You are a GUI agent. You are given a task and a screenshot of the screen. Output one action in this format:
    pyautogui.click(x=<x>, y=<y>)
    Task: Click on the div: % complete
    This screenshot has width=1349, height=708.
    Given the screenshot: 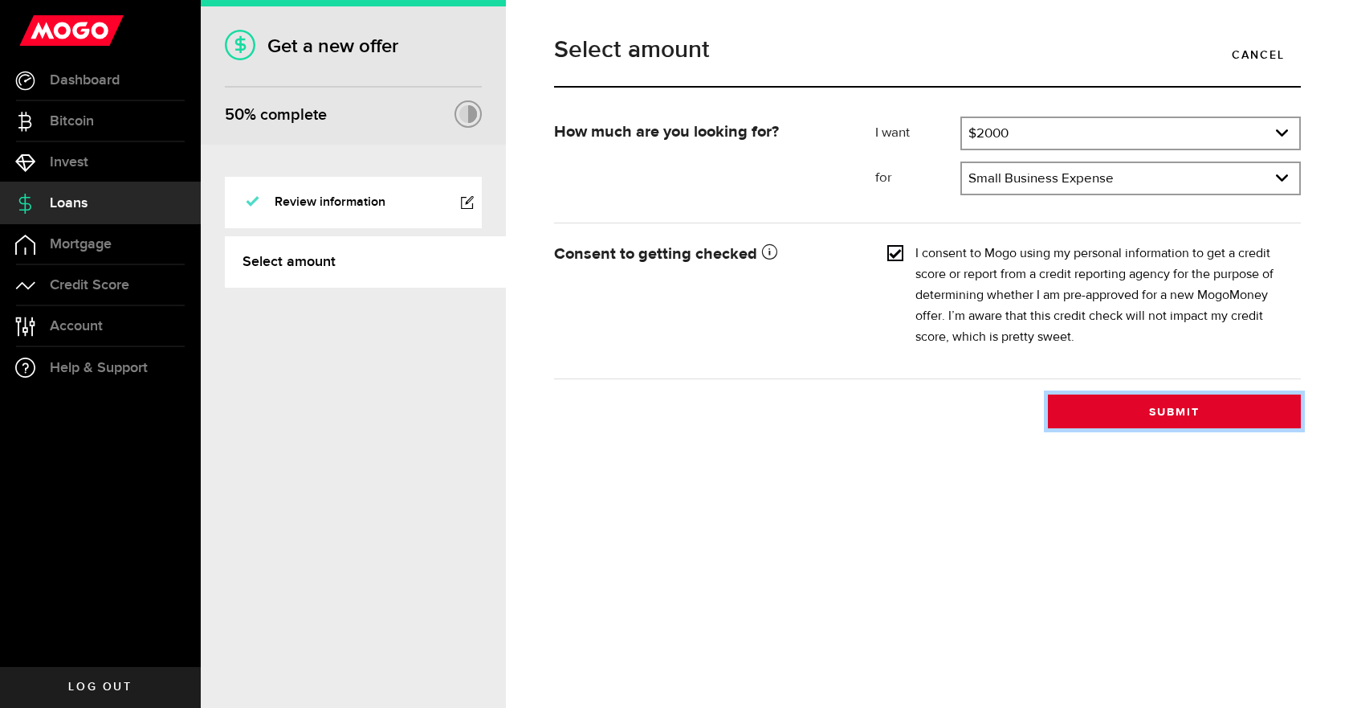 What is the action you would take?
    pyautogui.click(x=275, y=115)
    